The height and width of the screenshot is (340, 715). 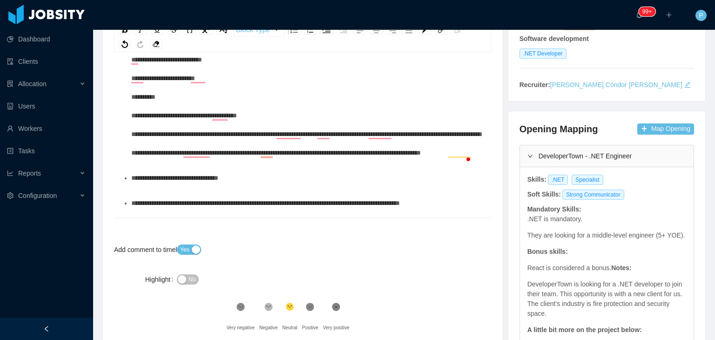 I want to click on div: Redo, so click(x=140, y=44).